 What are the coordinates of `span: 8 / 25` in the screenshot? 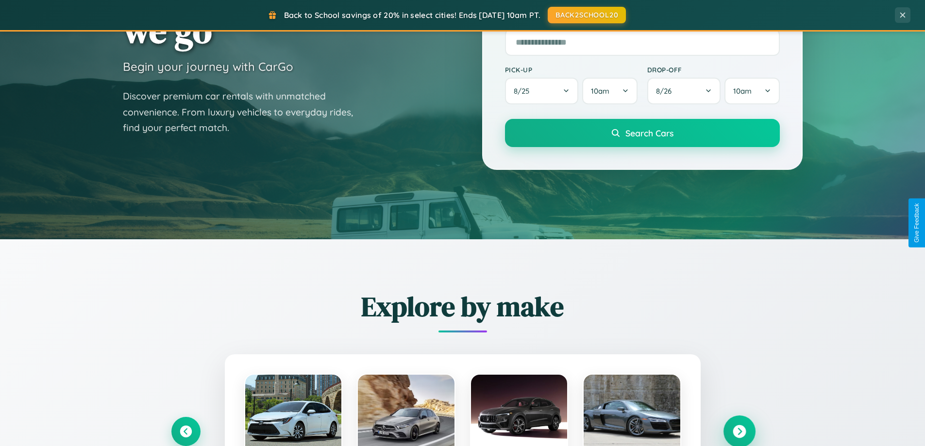 It's located at (524, 91).